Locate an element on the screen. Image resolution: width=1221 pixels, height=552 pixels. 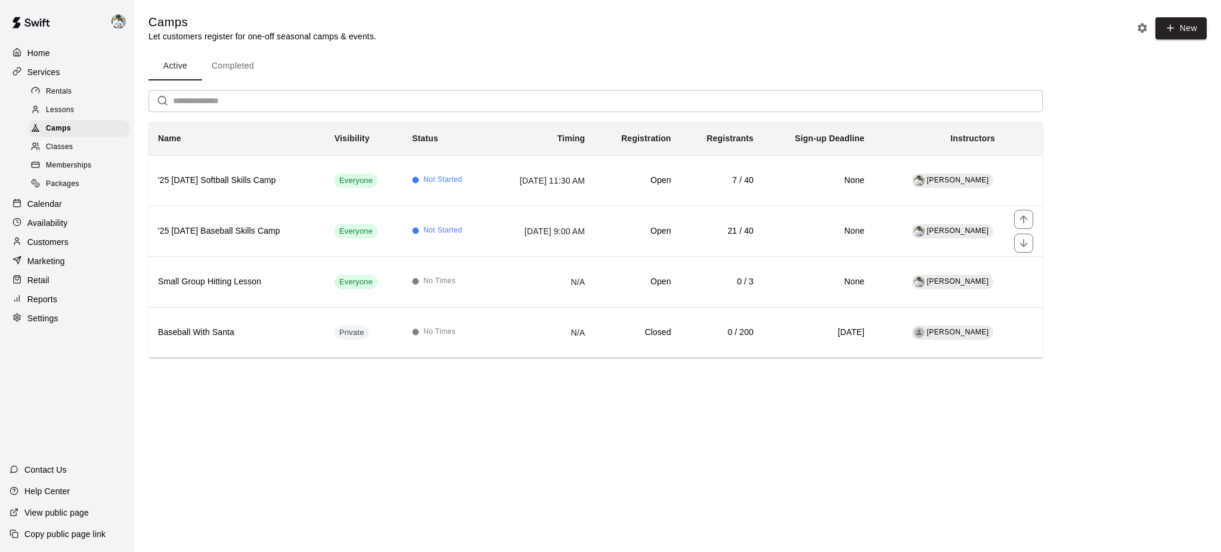
a: Reports is located at coordinates (67, 299).